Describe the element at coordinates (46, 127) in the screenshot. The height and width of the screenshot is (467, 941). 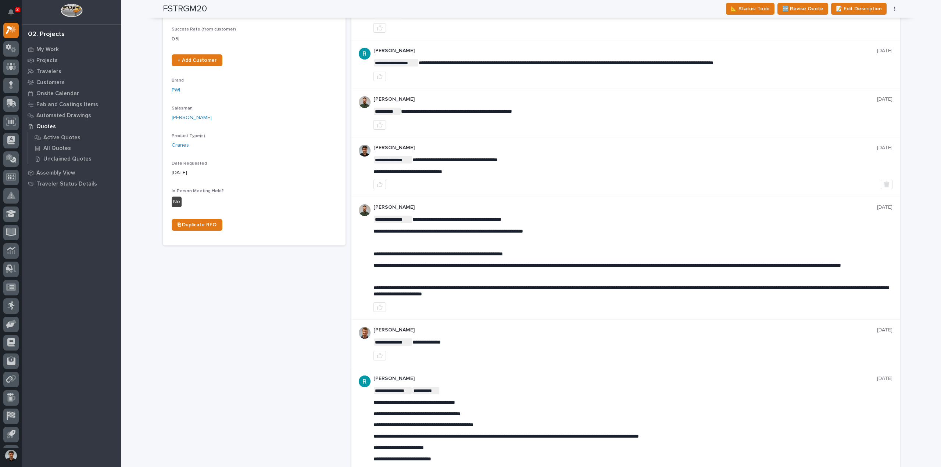
I see `p: Quotes` at that location.